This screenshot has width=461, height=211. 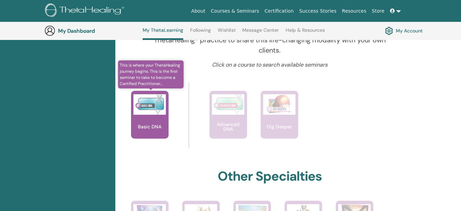 I want to click on a: Courses & Seminars, so click(x=235, y=11).